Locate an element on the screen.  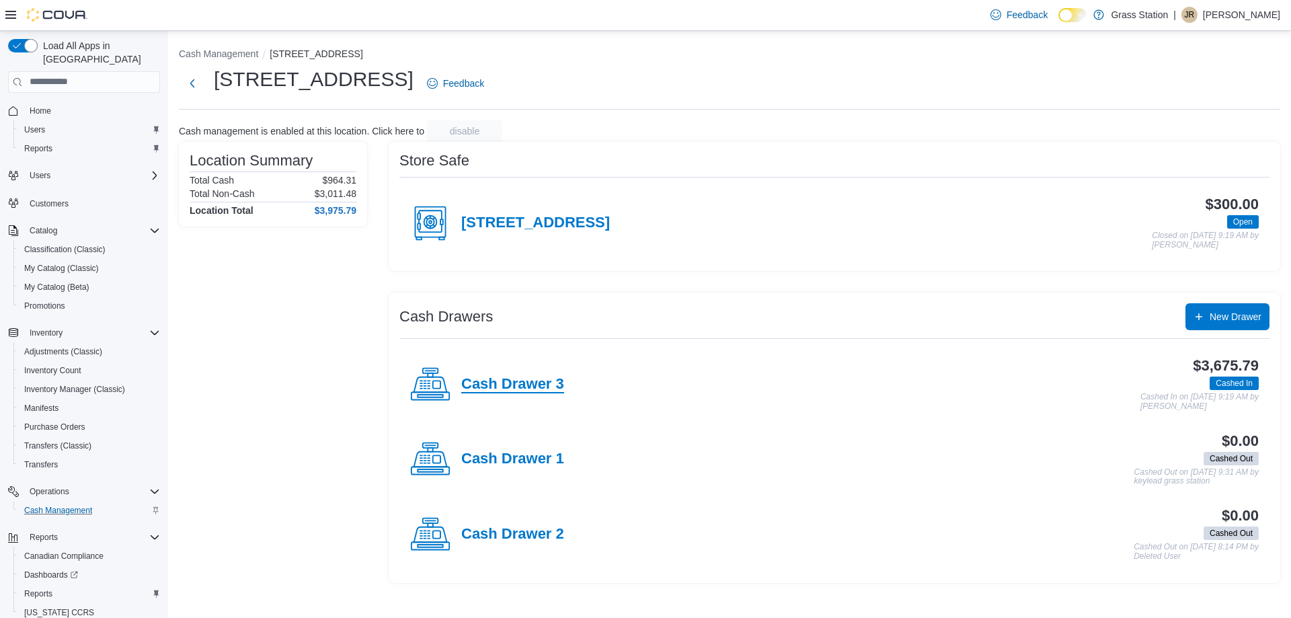
span: Cashed In is located at coordinates (1234, 383).